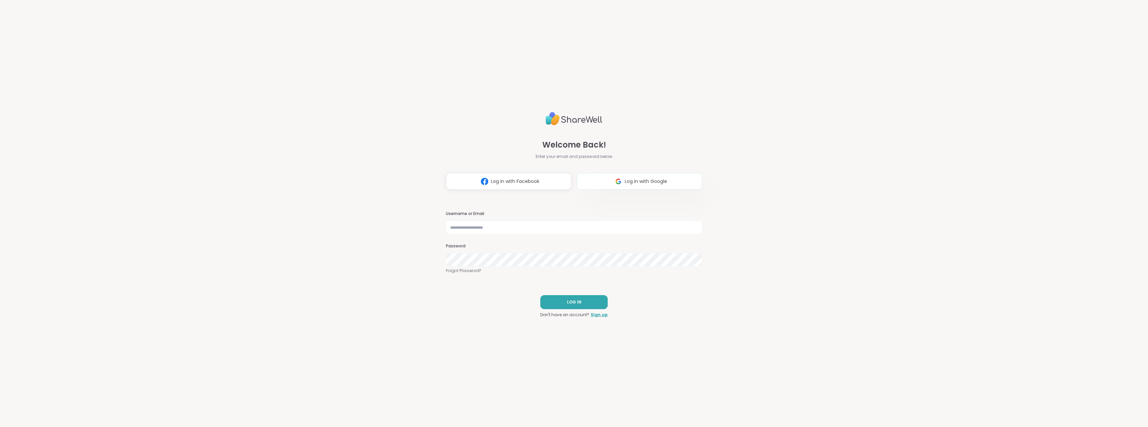  I want to click on span: Welcome Back!, so click(574, 145).